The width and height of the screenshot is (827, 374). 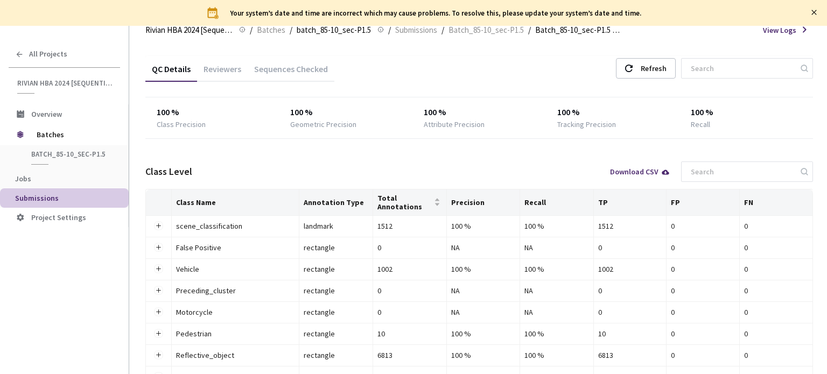 What do you see at coordinates (454, 124) in the screenshot?
I see `div: Attribute Precision` at bounding box center [454, 124].